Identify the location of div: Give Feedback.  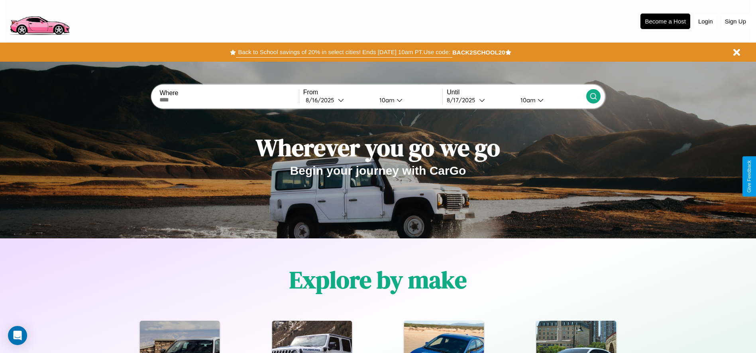
(749, 176).